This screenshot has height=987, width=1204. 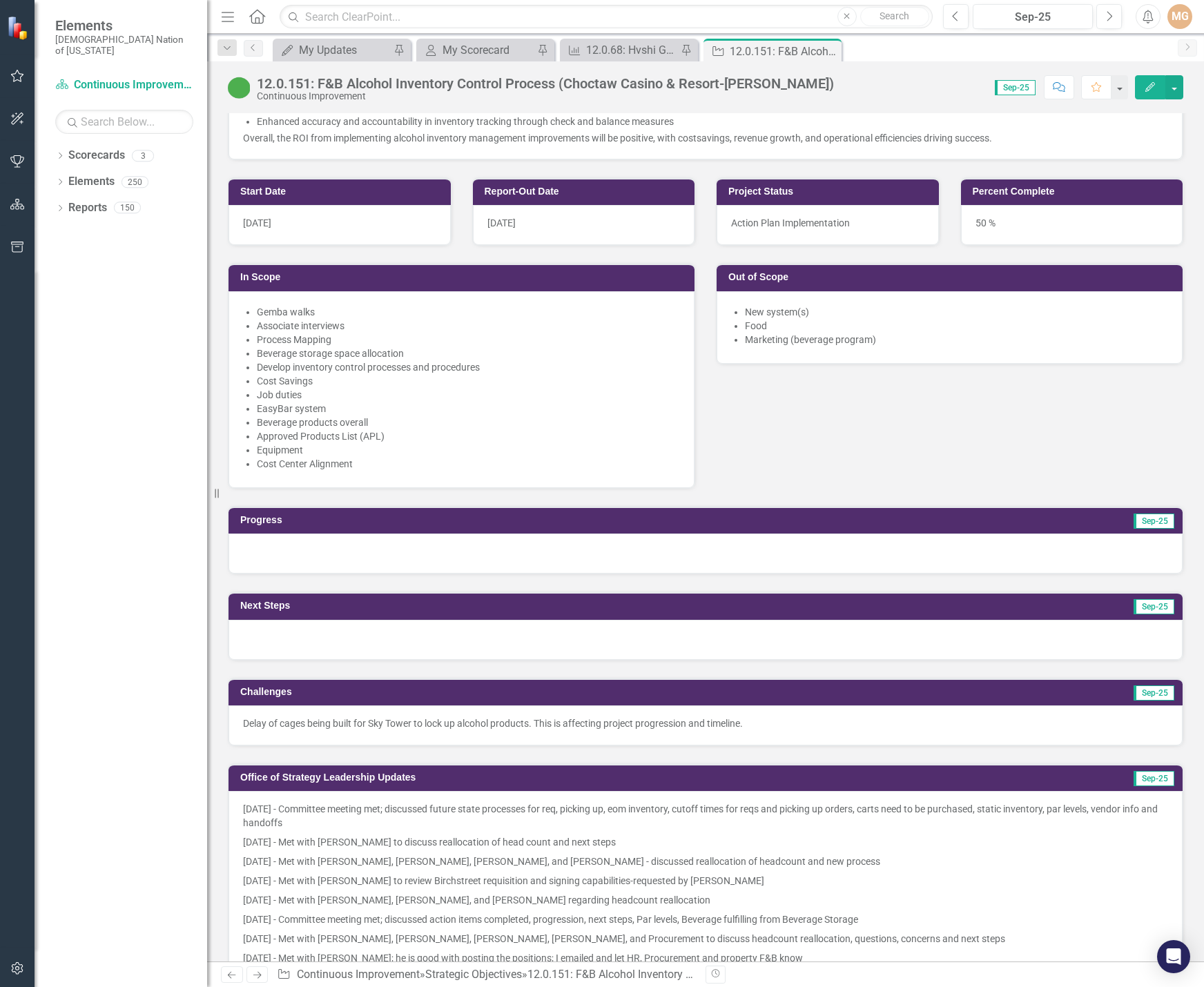 What do you see at coordinates (468, 422) in the screenshot?
I see `li: Beverage products overall` at bounding box center [468, 422].